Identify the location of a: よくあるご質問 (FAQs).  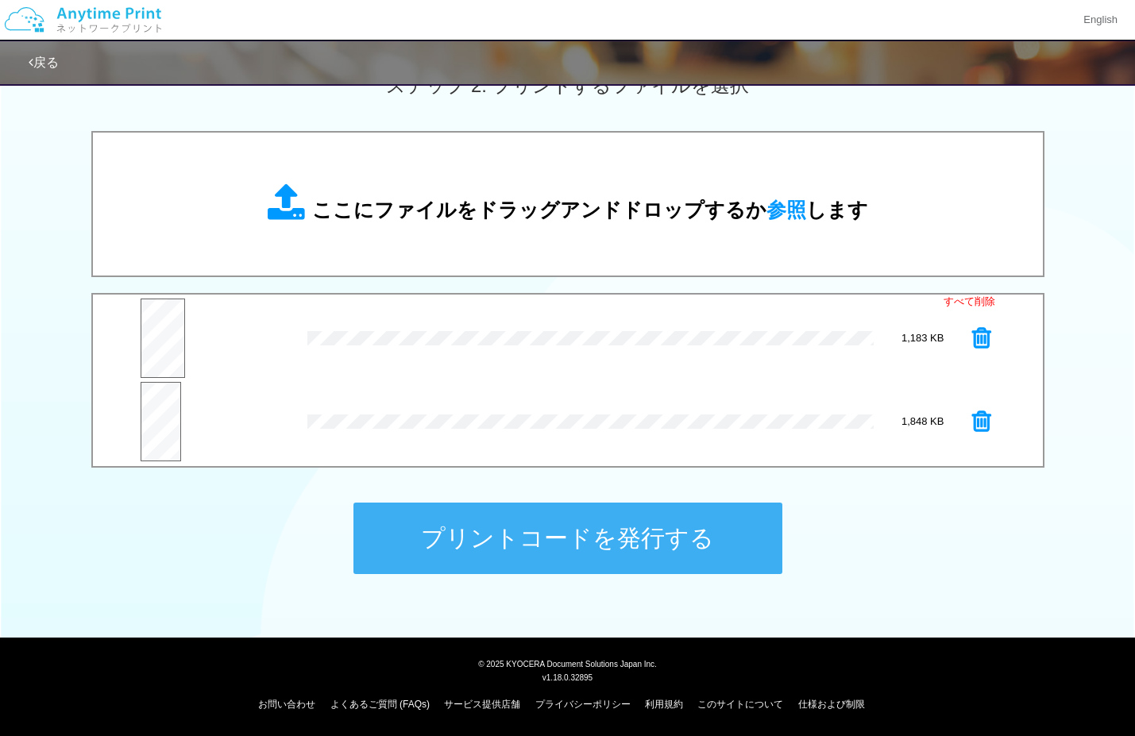
(380, 704).